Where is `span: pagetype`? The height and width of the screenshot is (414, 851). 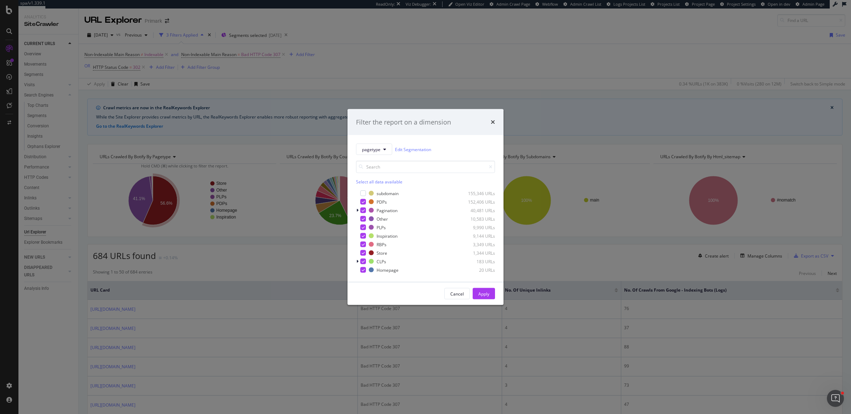
span: pagetype is located at coordinates (371, 149).